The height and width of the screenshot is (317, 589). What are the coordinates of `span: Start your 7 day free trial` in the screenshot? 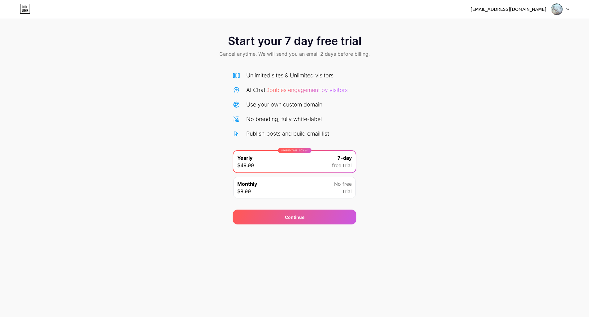 It's located at (295, 41).